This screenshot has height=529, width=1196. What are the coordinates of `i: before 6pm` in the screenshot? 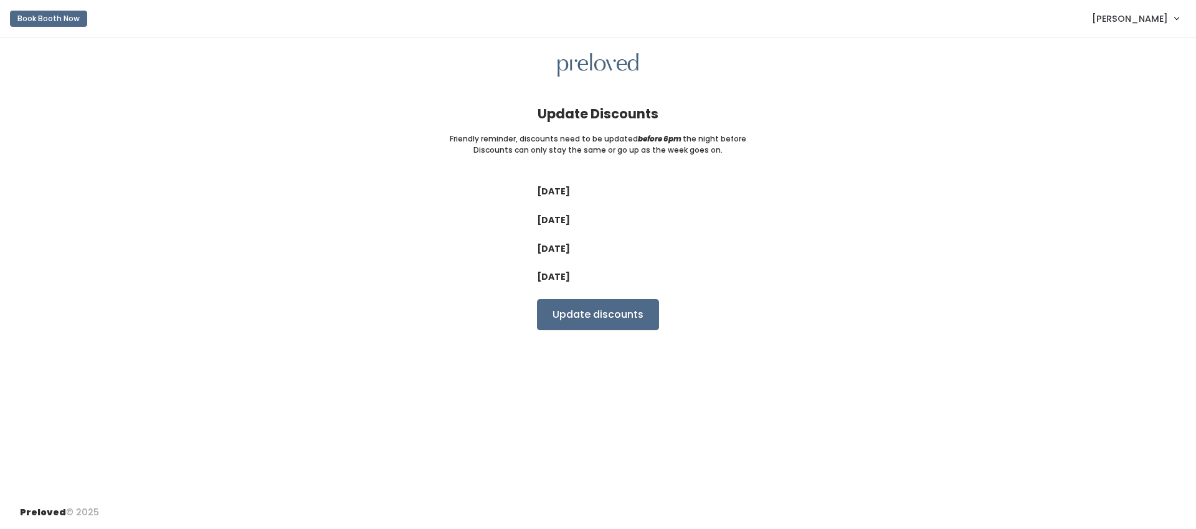 It's located at (660, 138).